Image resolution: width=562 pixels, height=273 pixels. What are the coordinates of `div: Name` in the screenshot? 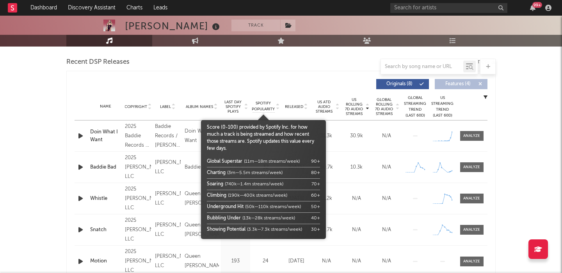 It's located at (105, 106).